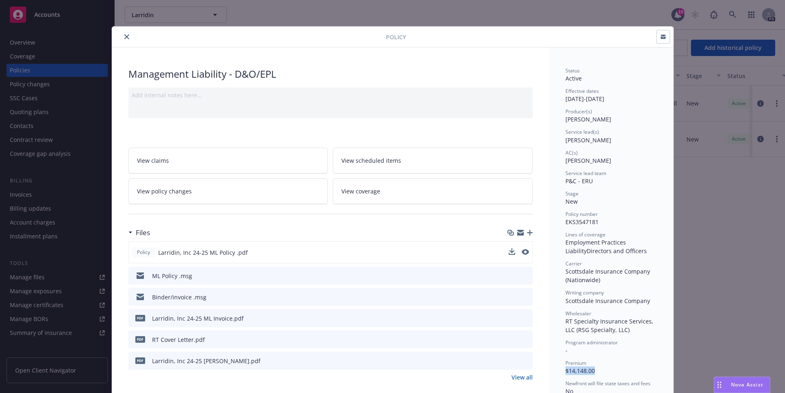 This screenshot has height=393, width=785. What do you see at coordinates (361, 191) in the screenshot?
I see `span: View coverage` at bounding box center [361, 191].